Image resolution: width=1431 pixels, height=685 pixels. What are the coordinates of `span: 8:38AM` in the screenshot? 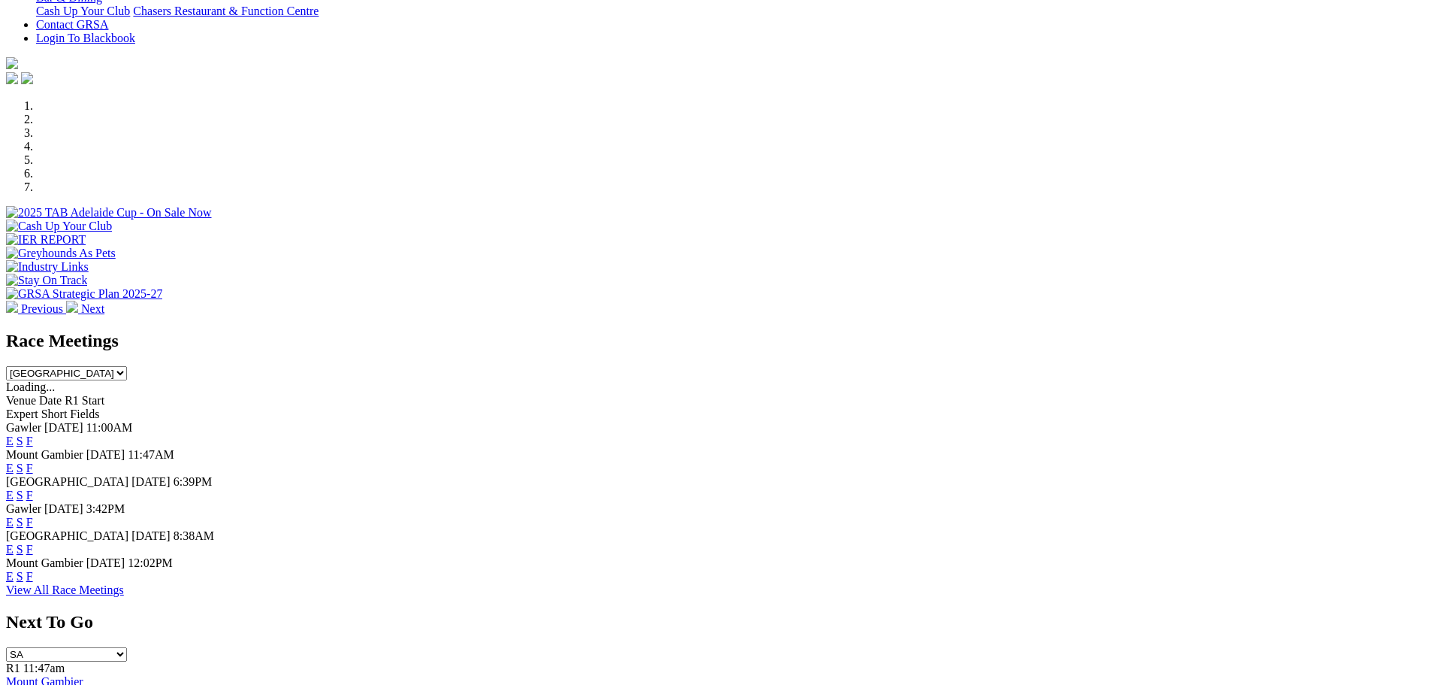 It's located at (194, 535).